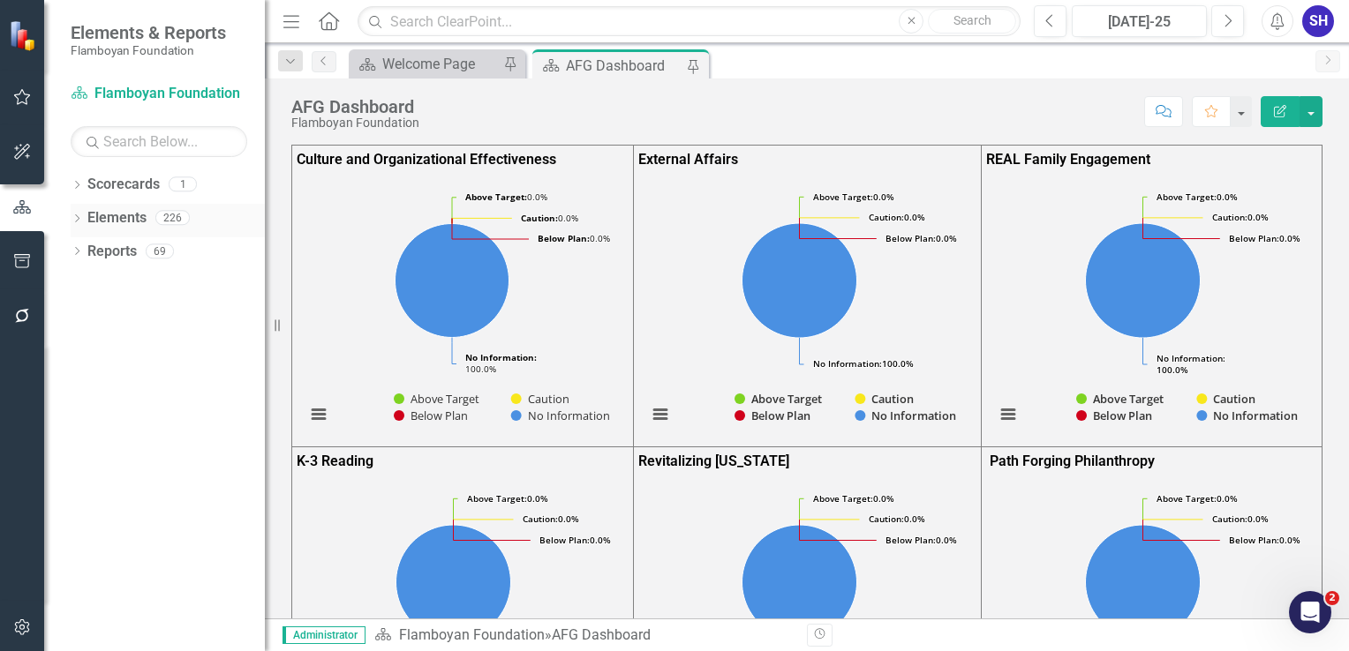 The image size is (1349, 651). What do you see at coordinates (799, 281) in the screenshot?
I see `path: No Information, 11.` at bounding box center [799, 281].